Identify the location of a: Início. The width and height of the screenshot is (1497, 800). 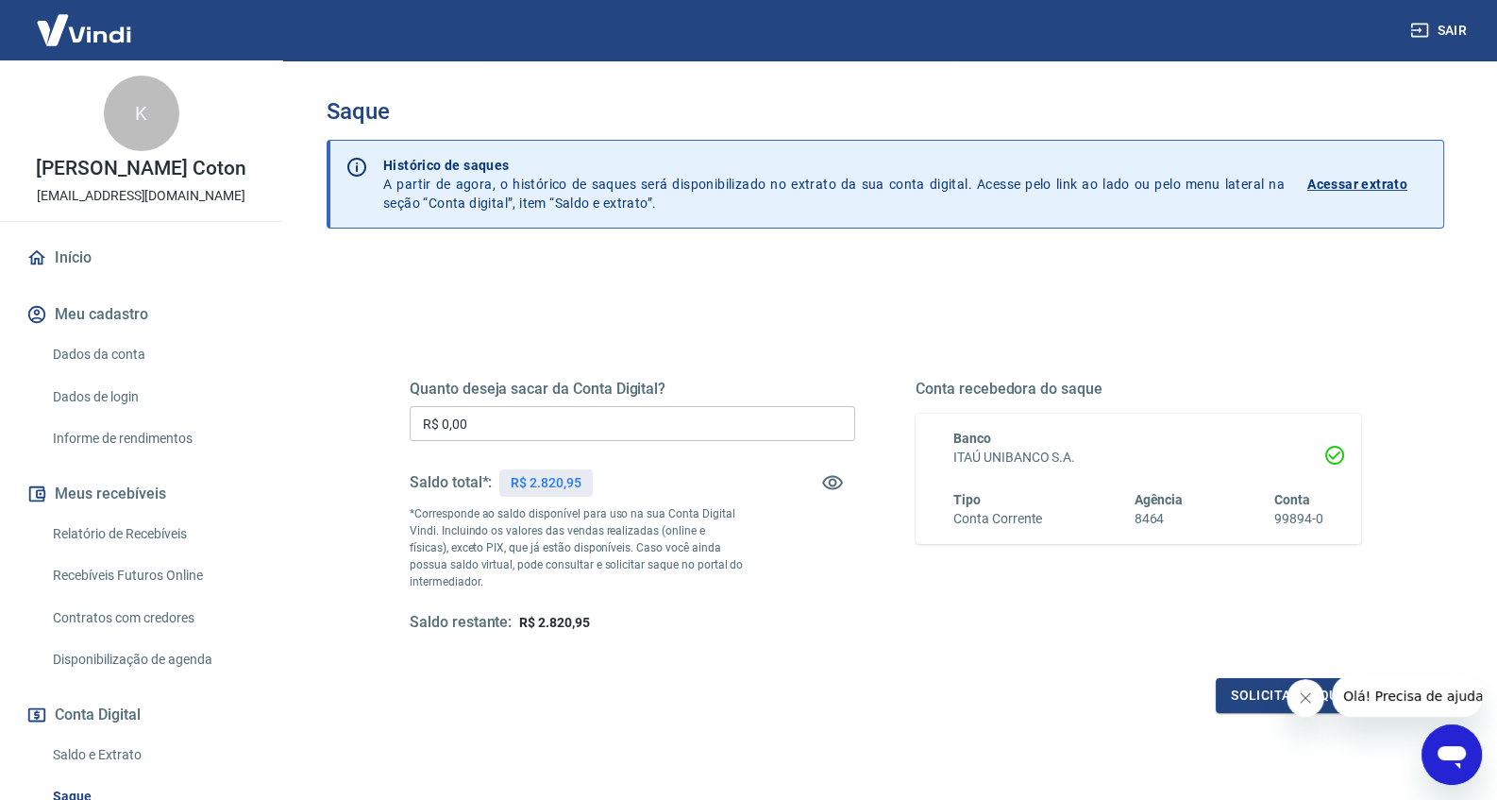
(141, 258).